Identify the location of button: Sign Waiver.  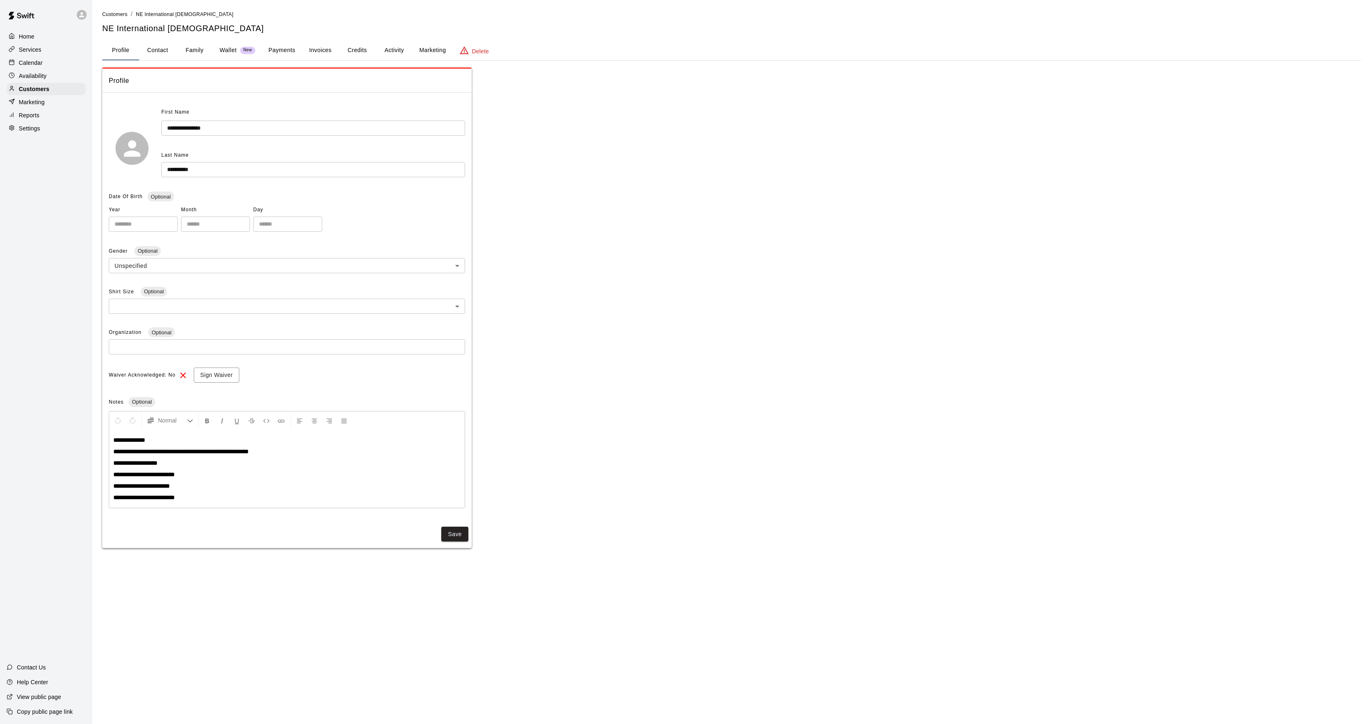
(216, 375).